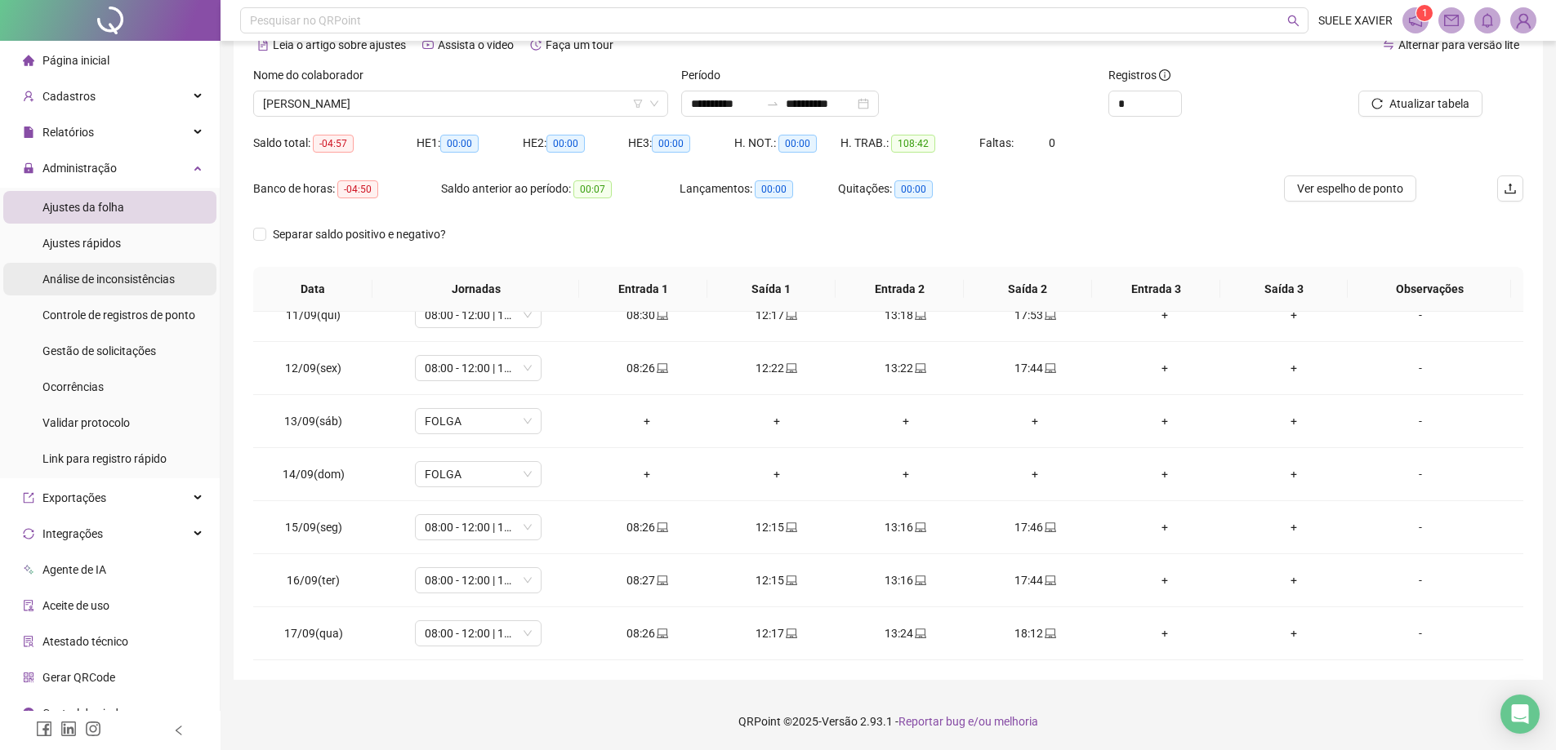 The width and height of the screenshot is (1556, 750). Describe the element at coordinates (82, 243) in the screenshot. I see `span: Ajustes rápidos` at that location.